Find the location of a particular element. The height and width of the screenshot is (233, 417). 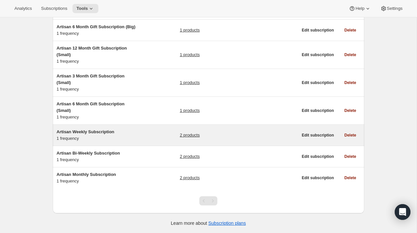

button: Settings is located at coordinates (391, 9).